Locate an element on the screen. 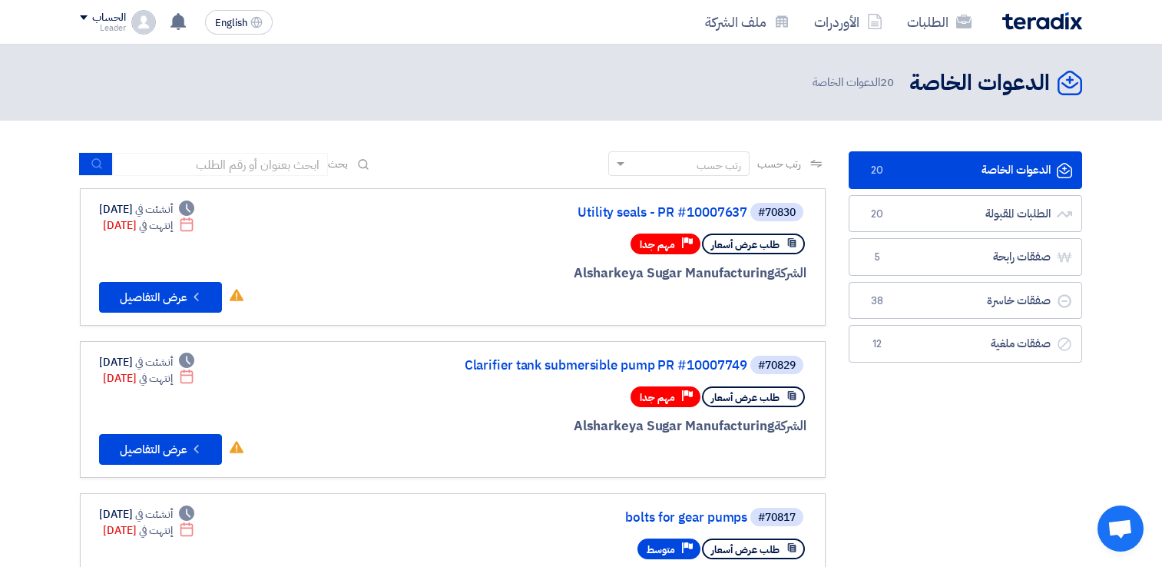  a: bolts for gear pumps is located at coordinates (594, 518).